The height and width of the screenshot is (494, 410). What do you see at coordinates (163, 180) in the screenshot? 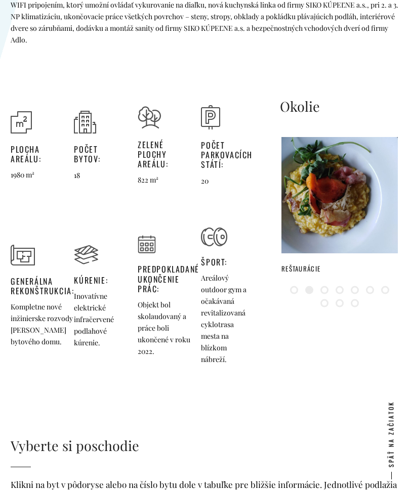
I see `p: 822 m²` at bounding box center [163, 180].